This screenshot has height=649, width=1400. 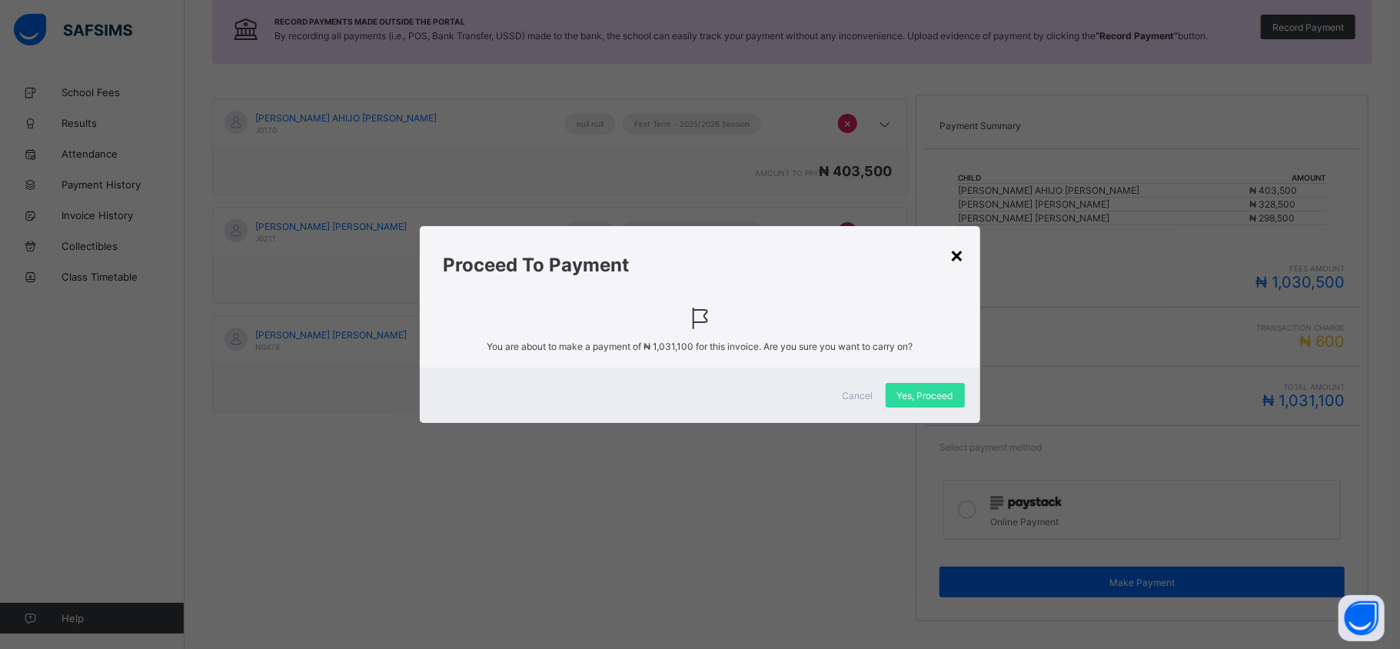 I want to click on button: Open asap, so click(x=1362, y=618).